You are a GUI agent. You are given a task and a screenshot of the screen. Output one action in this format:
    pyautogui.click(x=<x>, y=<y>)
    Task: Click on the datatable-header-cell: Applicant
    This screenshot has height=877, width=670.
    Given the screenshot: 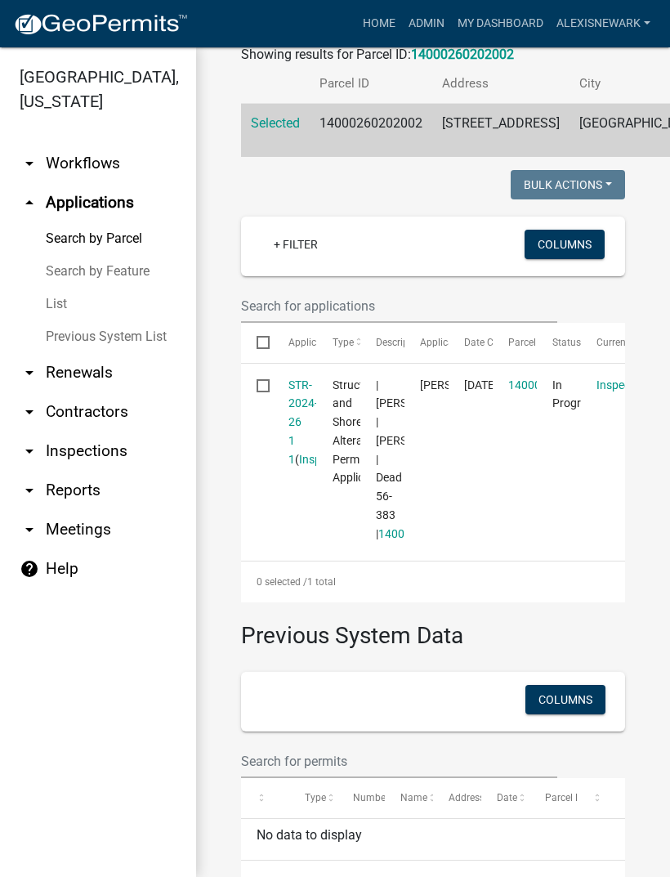 What is the action you would take?
    pyautogui.click(x=427, y=342)
    